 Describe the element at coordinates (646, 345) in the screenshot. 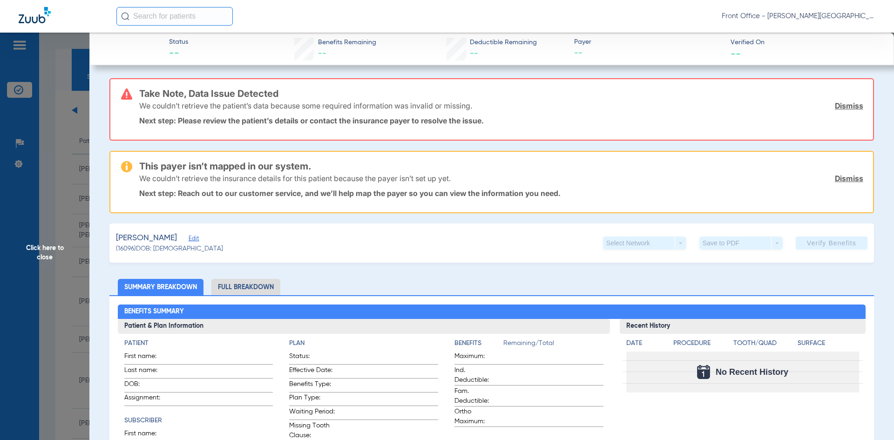

I see `app-breakdown-title: Date` at that location.